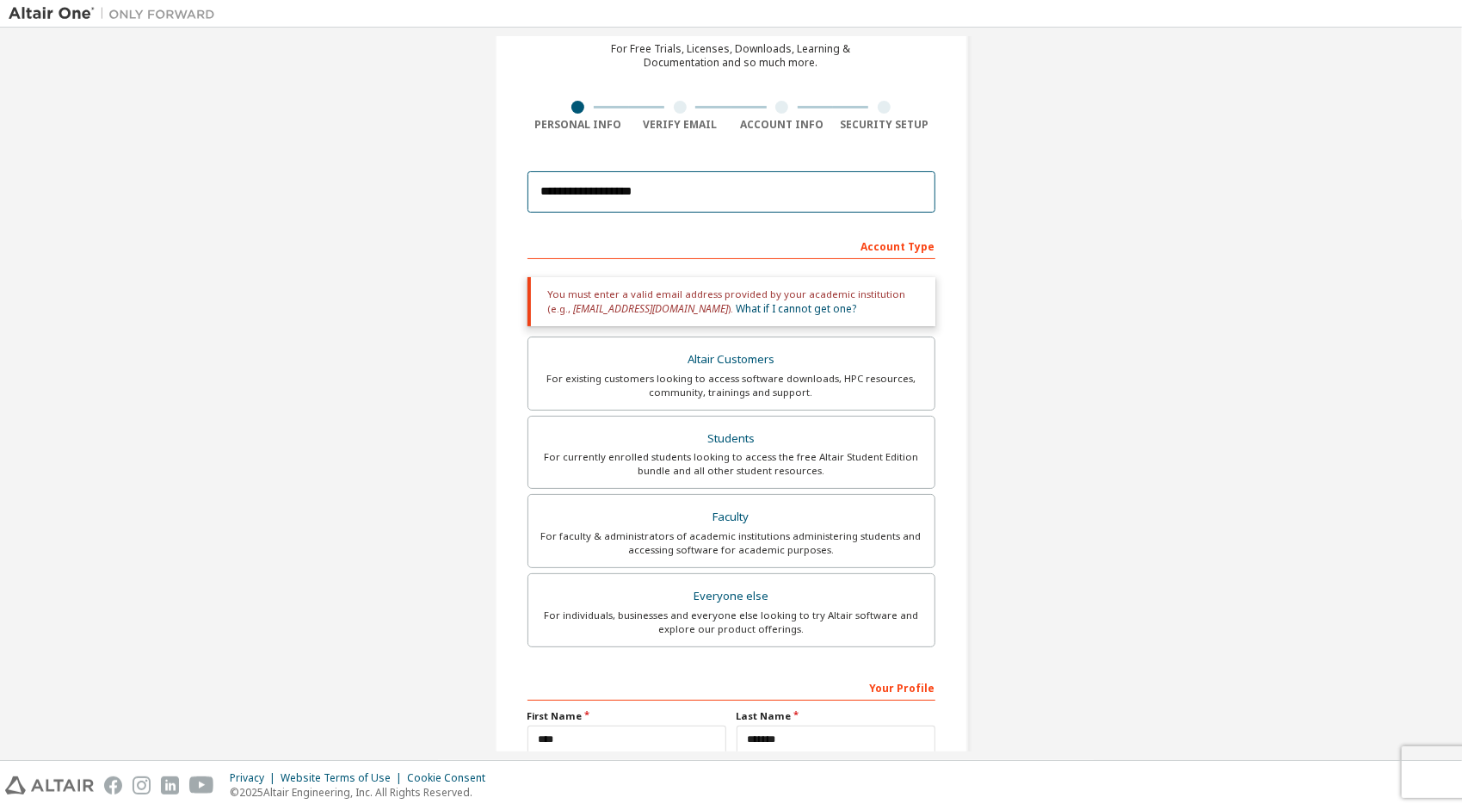  I want to click on div: Privacy, so click(255, 778).